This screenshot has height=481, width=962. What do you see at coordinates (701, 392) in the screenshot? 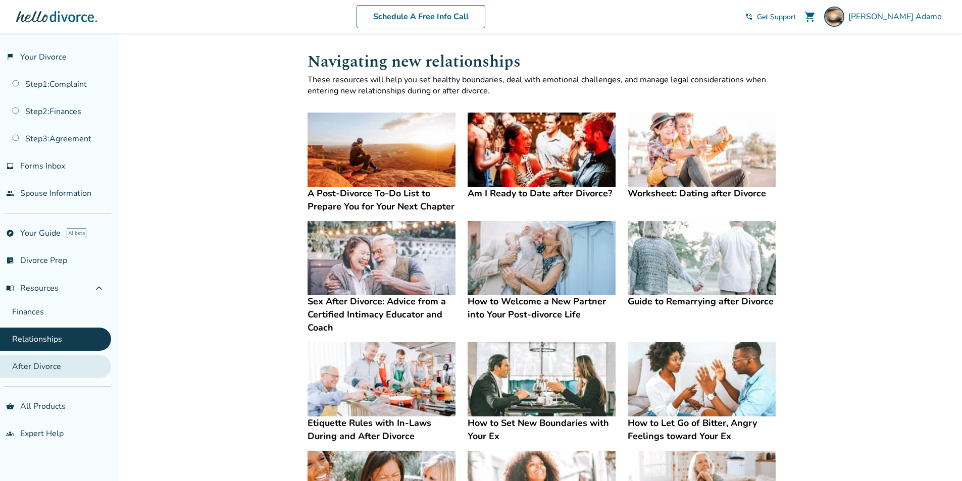
I see `a: How to Let Go of Bitter, Angry Feelings toward Your ExHow to Let Go of Bitter, Angry Feelings tow...` at bounding box center [701, 392].